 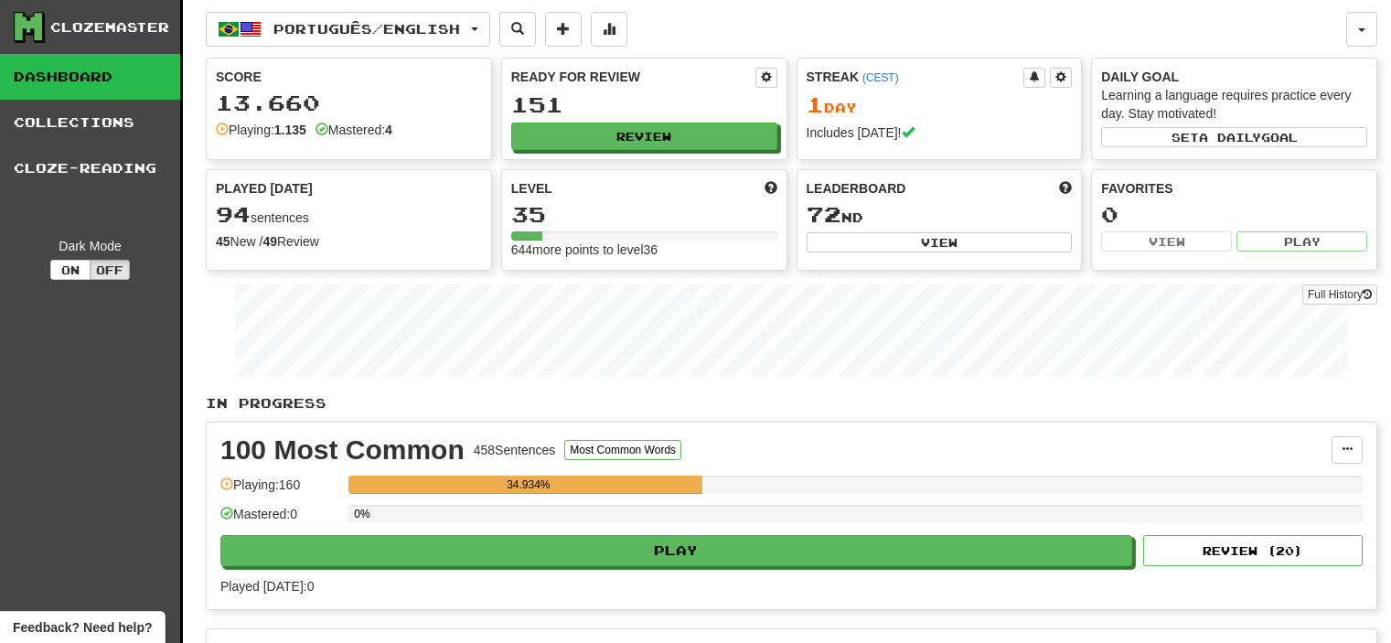 What do you see at coordinates (349, 242) in the screenshot?
I see `div: New / Review` at bounding box center [349, 242].